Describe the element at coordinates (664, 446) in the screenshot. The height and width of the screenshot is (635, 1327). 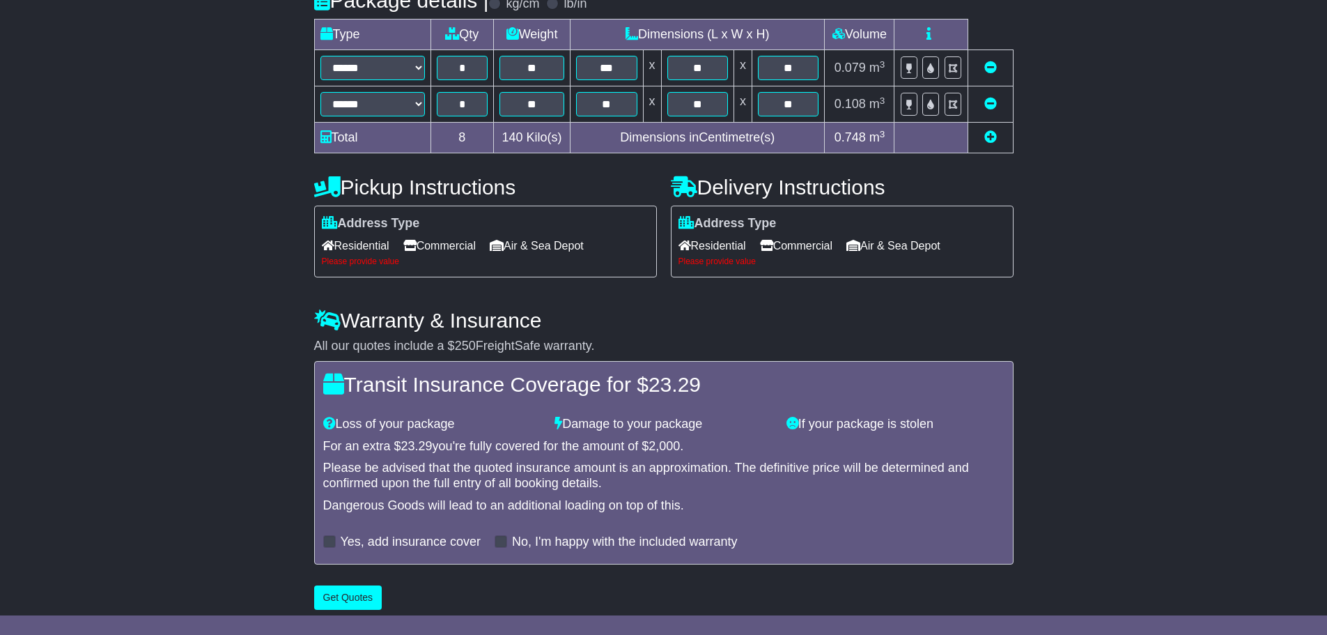
I see `span: 2,000` at that location.